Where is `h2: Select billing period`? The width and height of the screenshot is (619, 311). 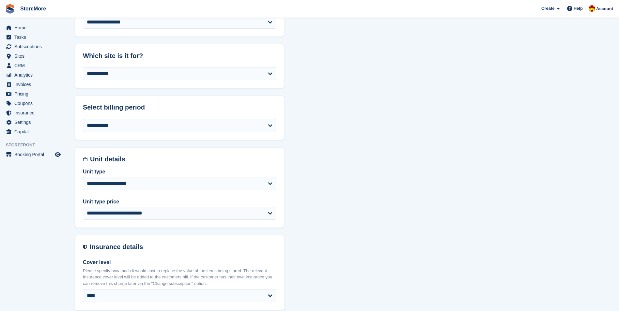
h2: Select billing period is located at coordinates (180, 107).